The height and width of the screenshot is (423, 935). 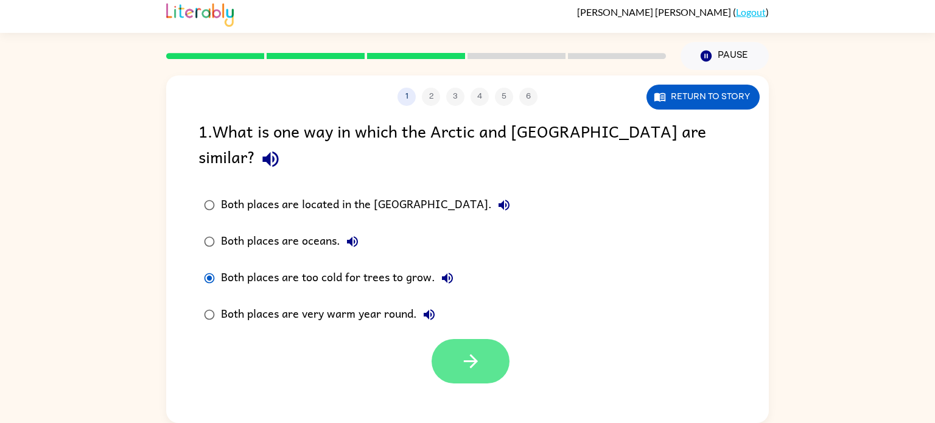 I want to click on button: Both places are oceans., so click(x=353, y=242).